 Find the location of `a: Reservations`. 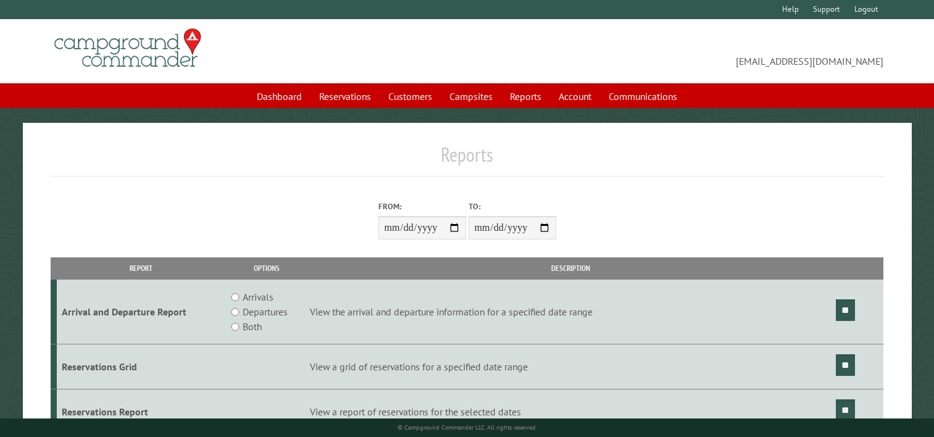

a: Reservations is located at coordinates (345, 96).